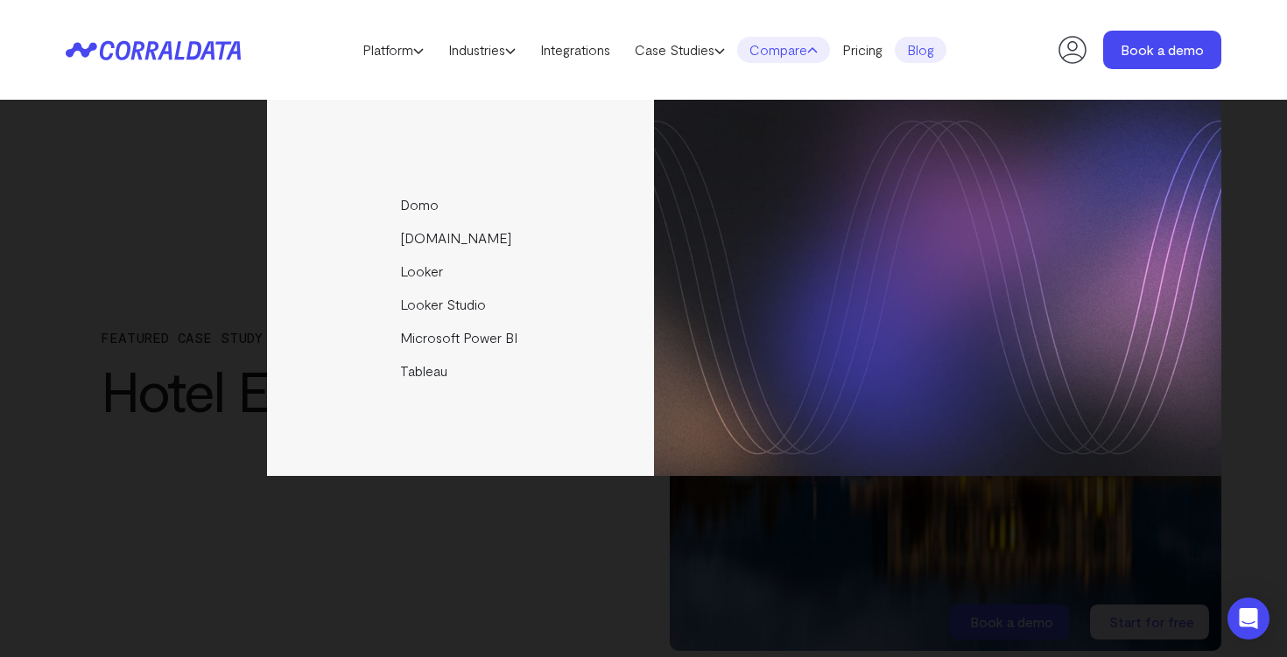 Image resolution: width=1287 pixels, height=657 pixels. Describe the element at coordinates (461, 205) in the screenshot. I see `a: Domo` at that location.